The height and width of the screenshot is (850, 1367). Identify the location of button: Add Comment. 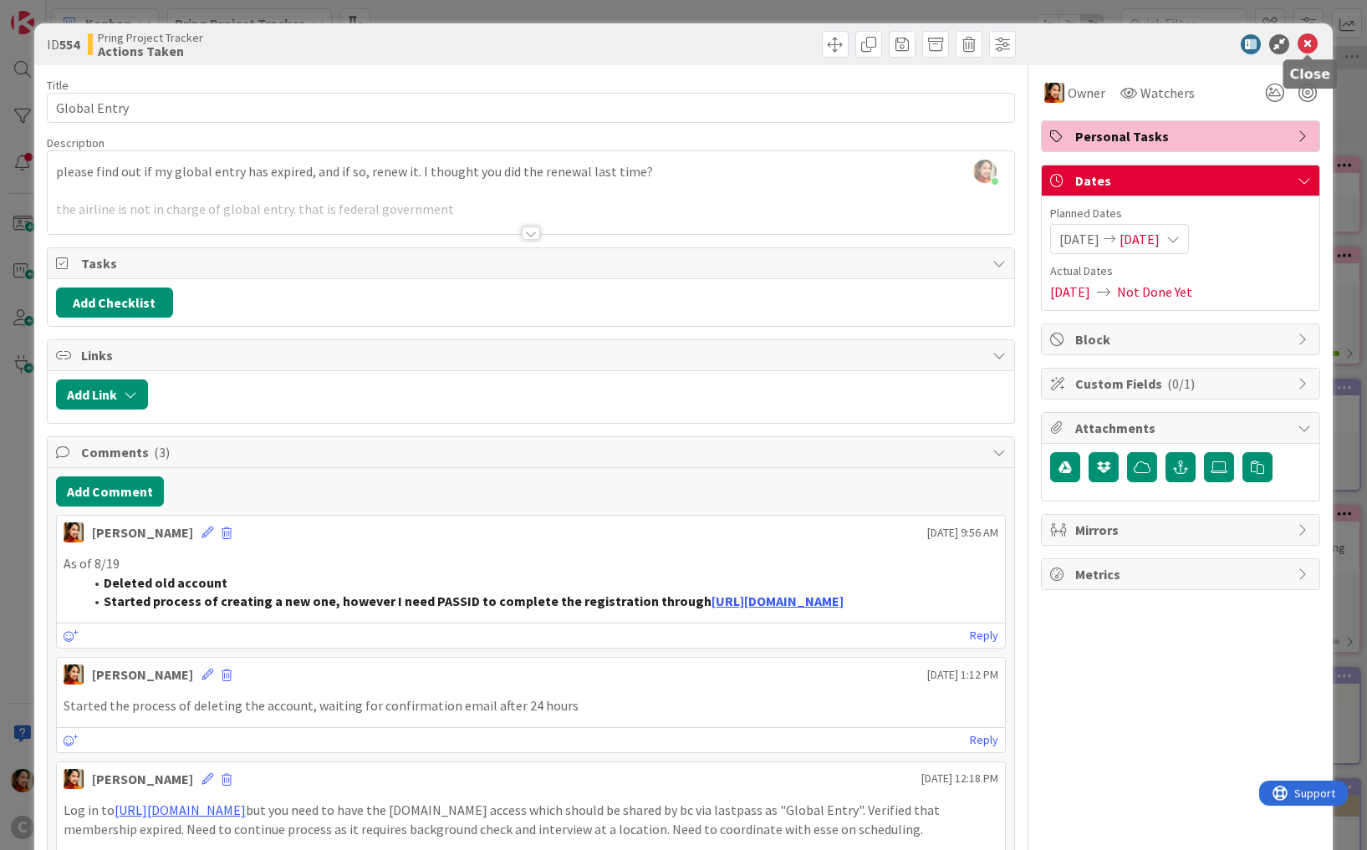
(110, 492).